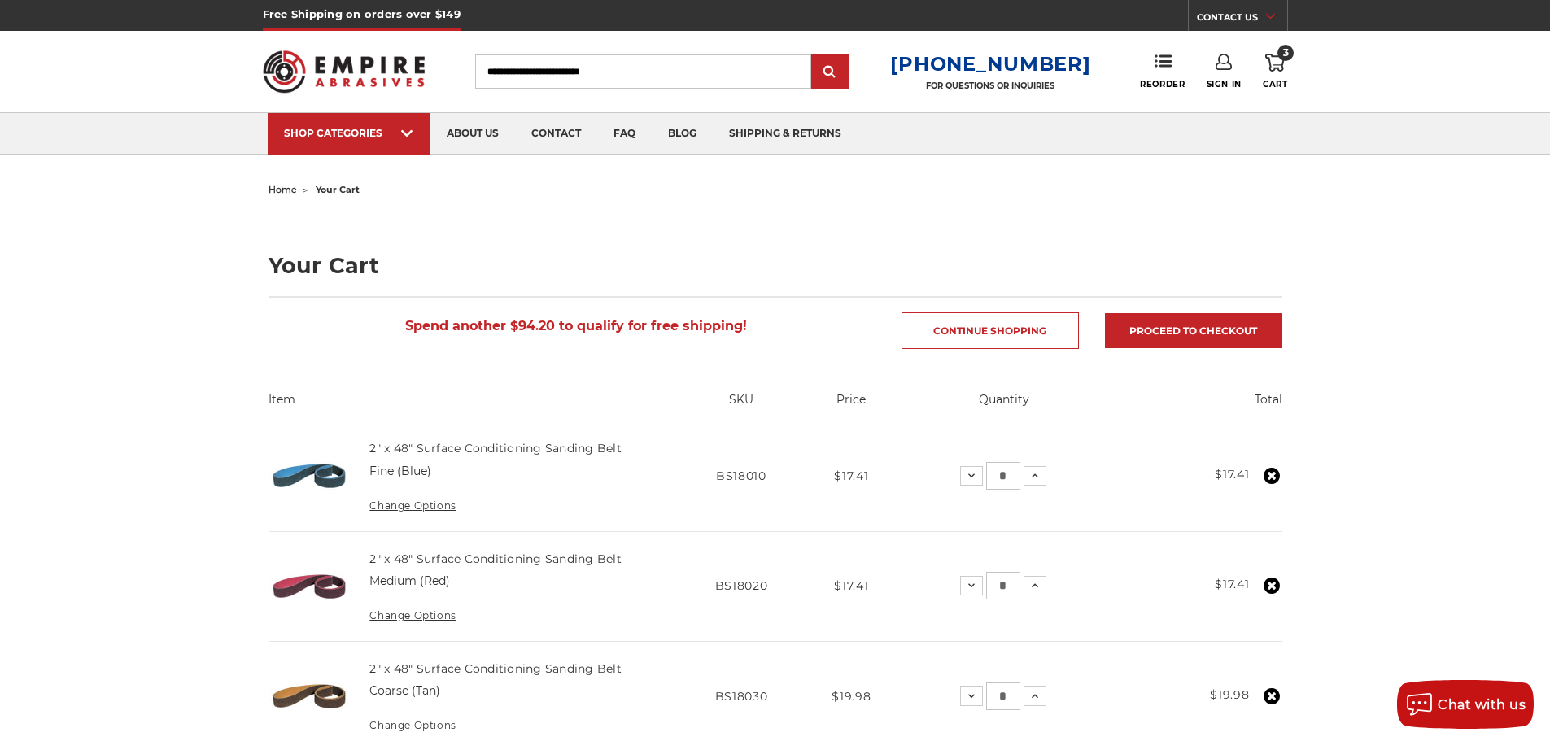 The image size is (1550, 741). Describe the element at coordinates (741, 696) in the screenshot. I see `span: BS18030` at that location.